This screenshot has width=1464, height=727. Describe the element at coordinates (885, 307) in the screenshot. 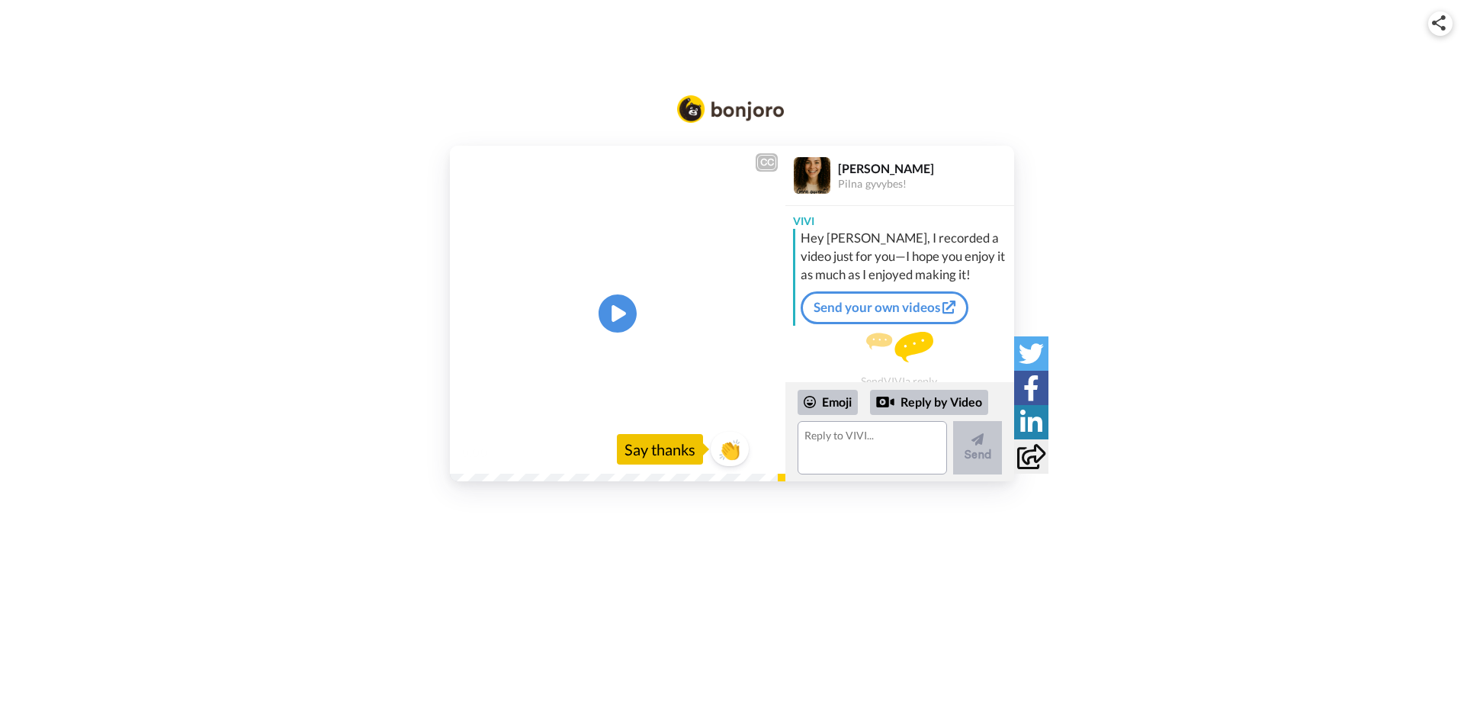

I see `a: Send your own videos` at that location.